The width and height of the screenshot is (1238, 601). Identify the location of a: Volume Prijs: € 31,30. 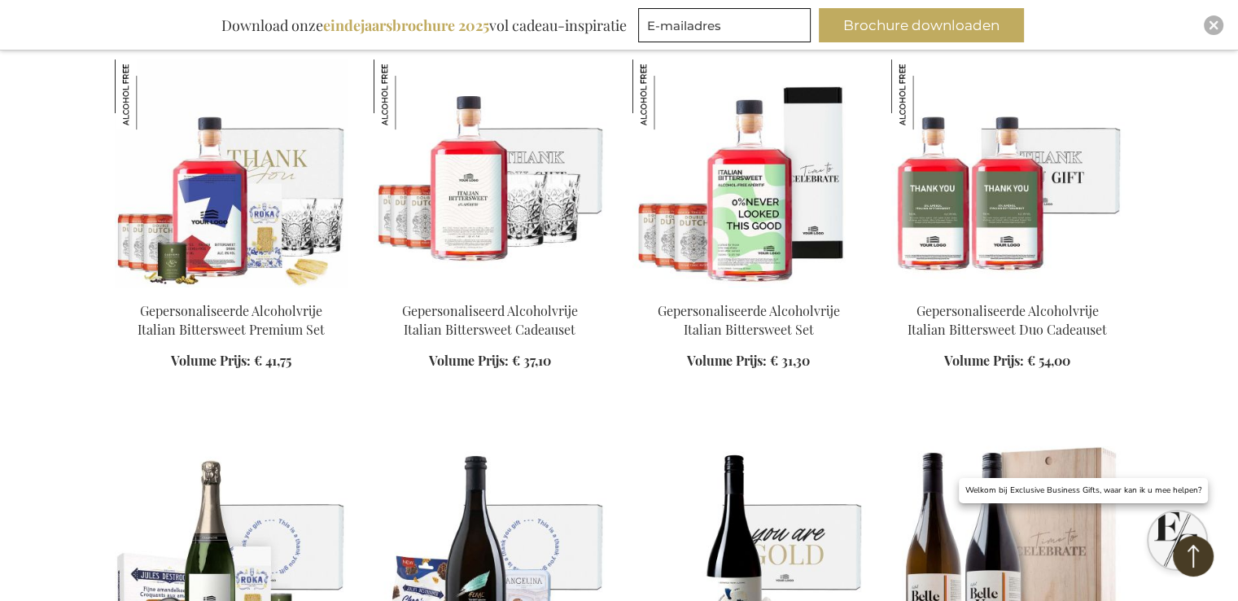
(748, 361).